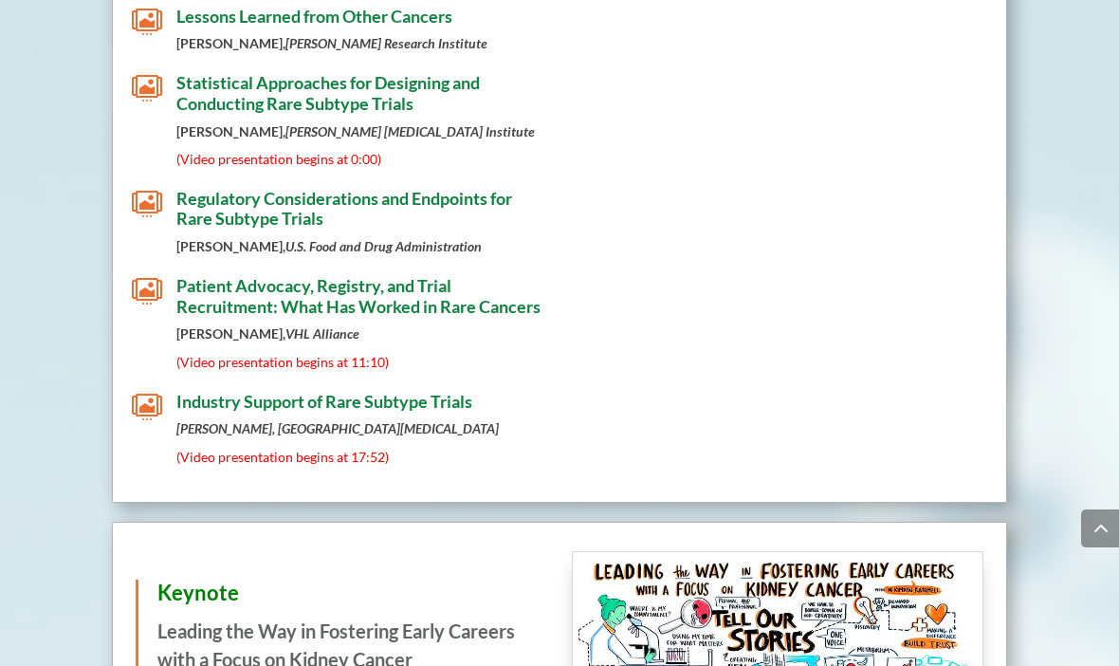 This screenshot has height=666, width=1119. What do you see at coordinates (279, 158) in the screenshot?
I see `span: (Video presentation begins at 0:00)` at bounding box center [279, 158].